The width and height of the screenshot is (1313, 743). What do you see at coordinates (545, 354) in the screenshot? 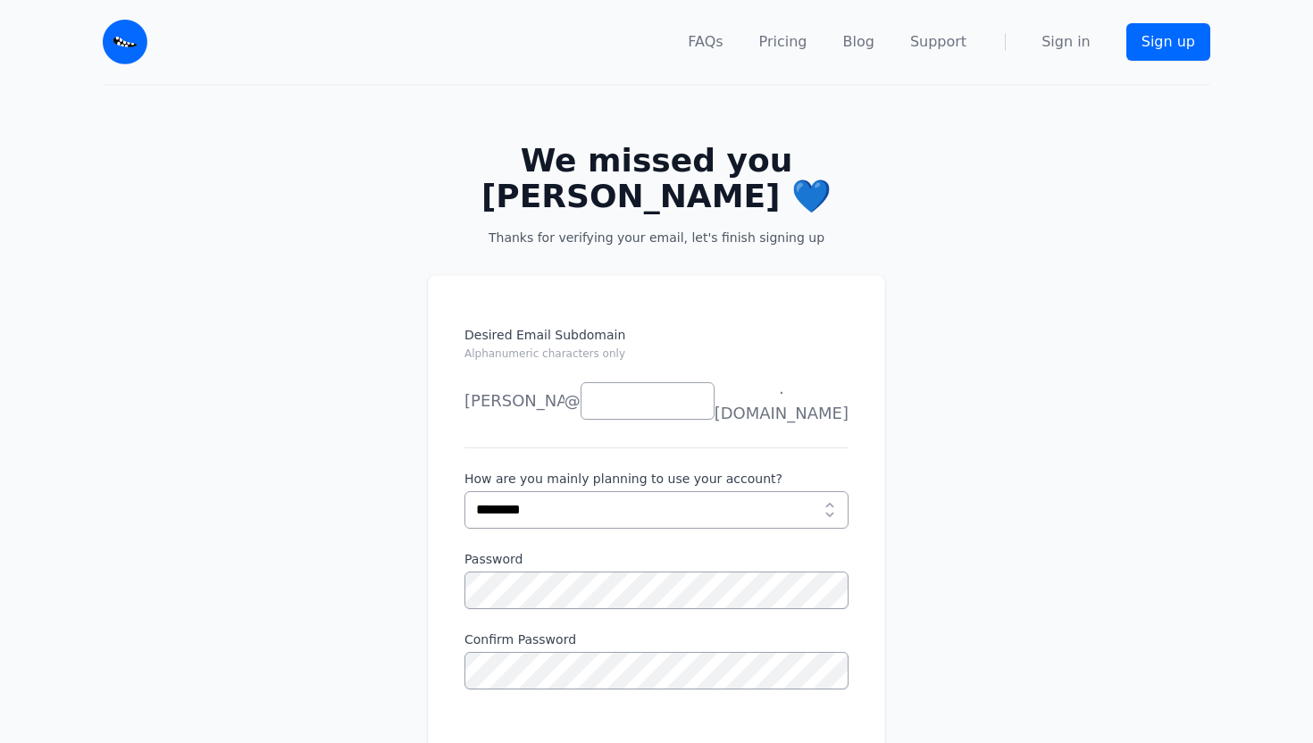
I see `small: Alphanumeric characters only` at bounding box center [545, 354].